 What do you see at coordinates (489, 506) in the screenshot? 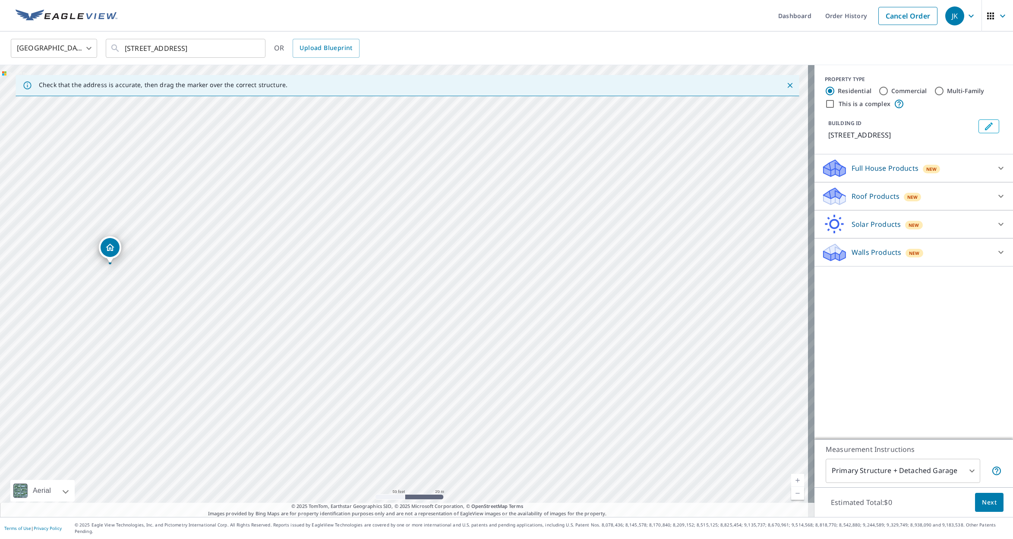
I see `a: OpenStreetMap` at bounding box center [489, 506].